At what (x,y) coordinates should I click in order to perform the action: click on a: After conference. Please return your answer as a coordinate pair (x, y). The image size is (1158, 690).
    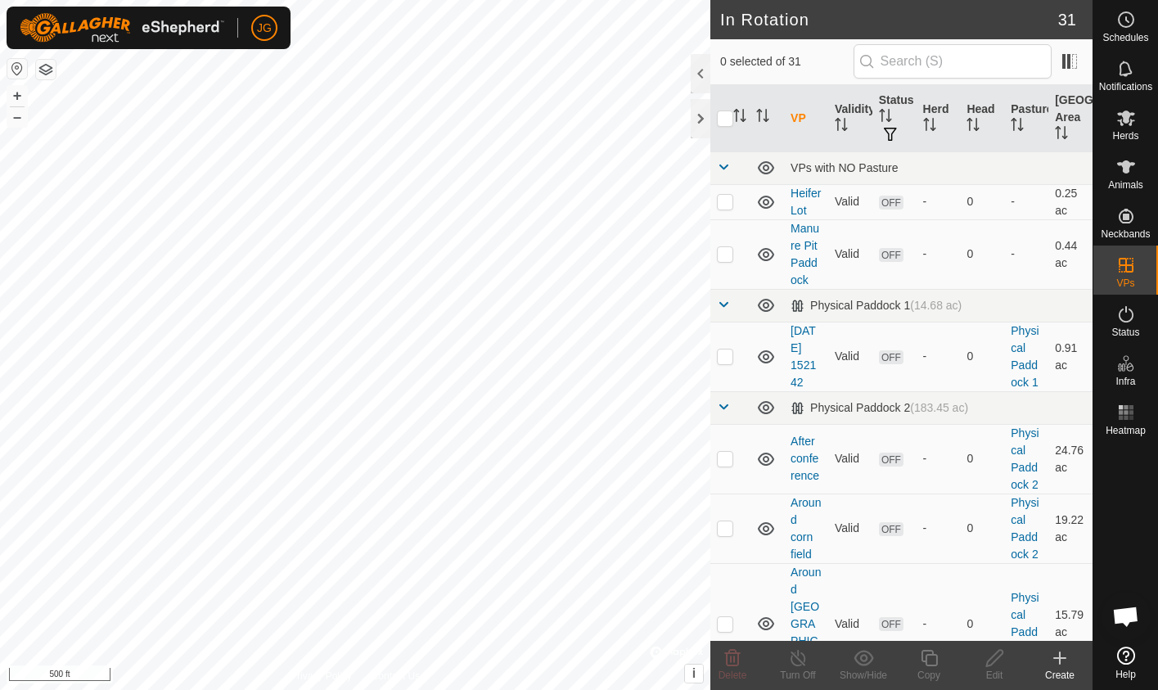
    Looking at the image, I should click on (805, 458).